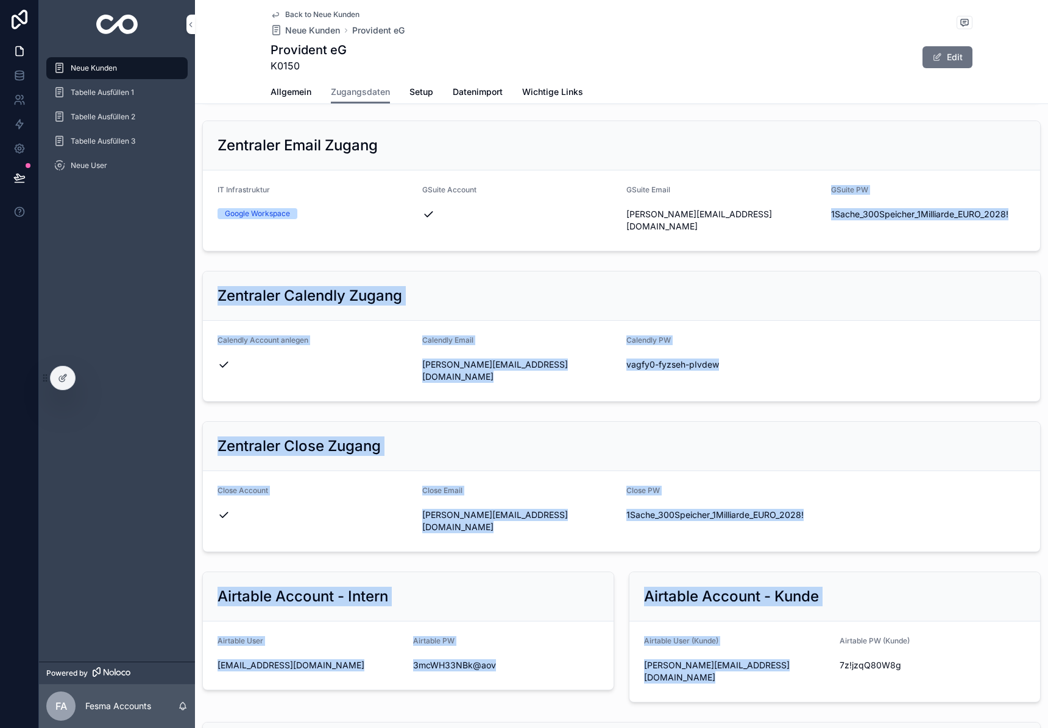 This screenshot has height=728, width=1048. Describe the element at coordinates (240, 641) in the screenshot. I see `span: Airtable User` at that location.